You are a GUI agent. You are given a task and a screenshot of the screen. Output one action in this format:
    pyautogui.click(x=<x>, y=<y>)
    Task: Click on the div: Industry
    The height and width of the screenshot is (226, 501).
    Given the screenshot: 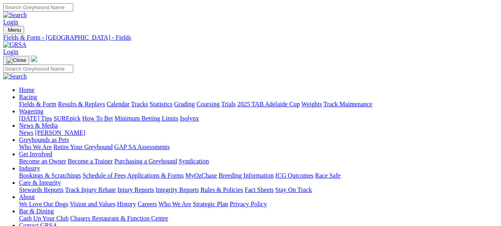 What is the action you would take?
    pyautogui.click(x=258, y=175)
    